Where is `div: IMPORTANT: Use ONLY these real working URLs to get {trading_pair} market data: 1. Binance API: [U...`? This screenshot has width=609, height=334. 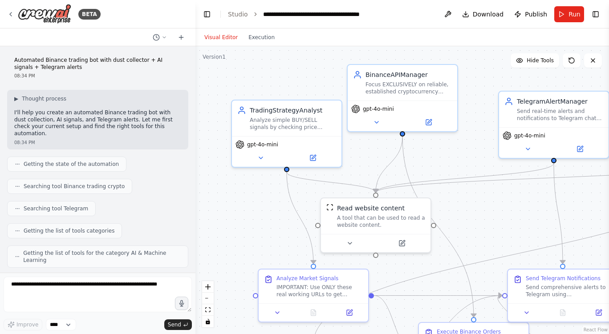 div: IMPORTANT: Use ONLY these real working URLs to get {trading_pair} market data: 1. Binance API: [U... is located at coordinates (320, 291).